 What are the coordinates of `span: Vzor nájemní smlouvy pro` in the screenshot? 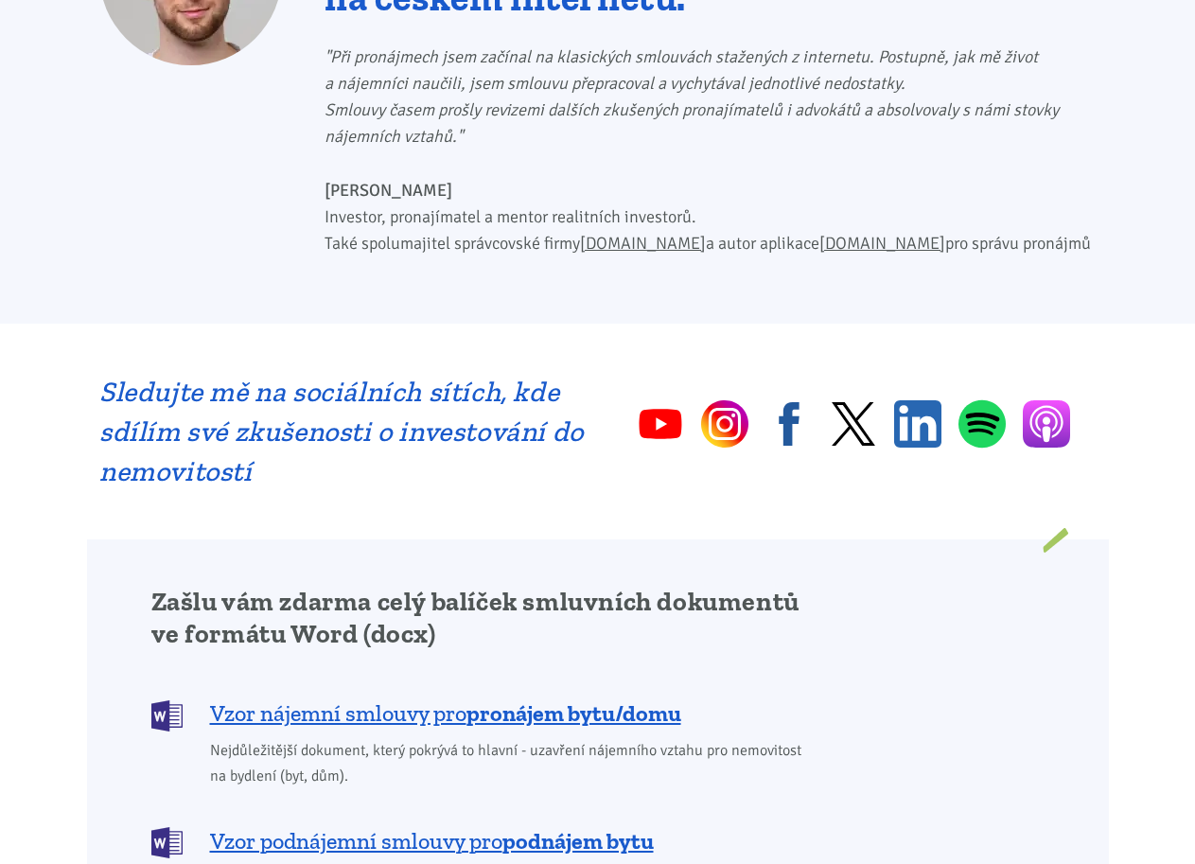 It's located at (446, 713).